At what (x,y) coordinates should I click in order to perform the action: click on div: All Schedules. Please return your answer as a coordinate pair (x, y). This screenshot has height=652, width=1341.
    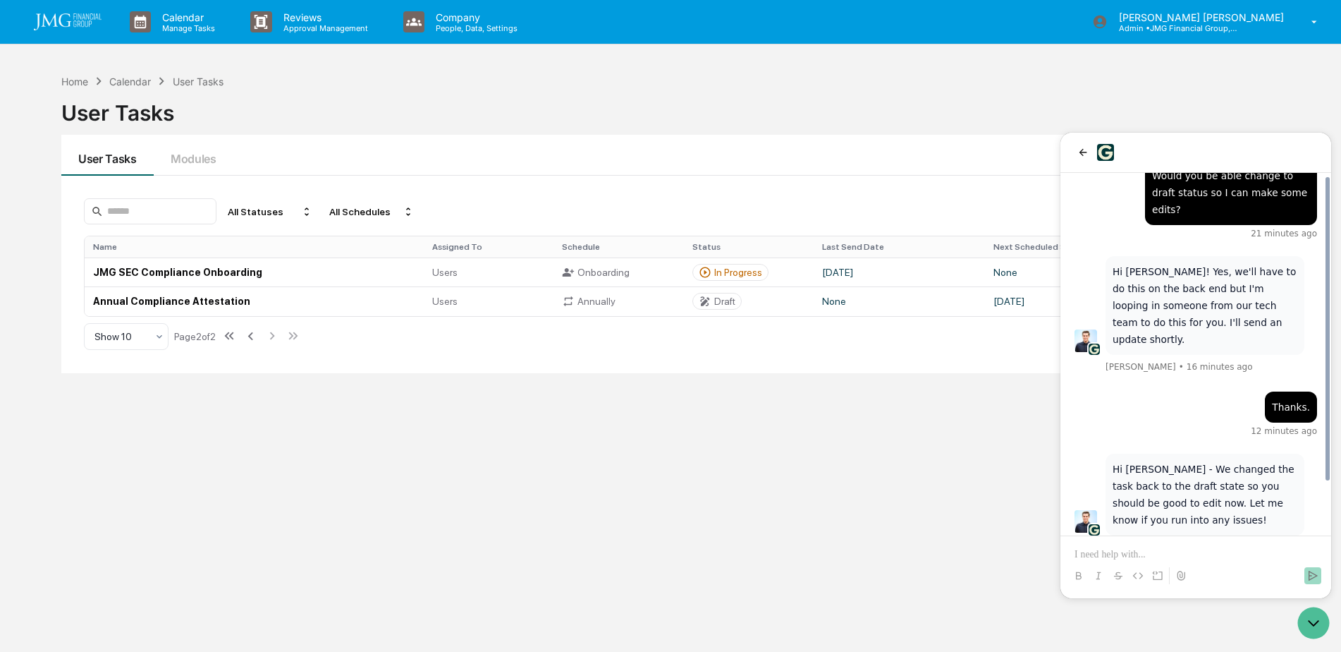
    Looking at the image, I should click on (372, 212).